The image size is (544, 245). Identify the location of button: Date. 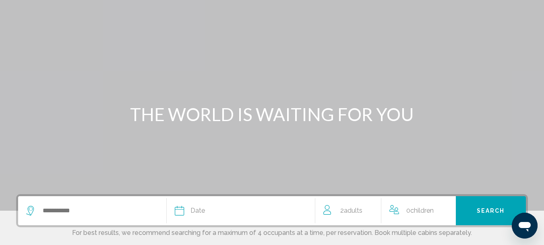
(245, 210).